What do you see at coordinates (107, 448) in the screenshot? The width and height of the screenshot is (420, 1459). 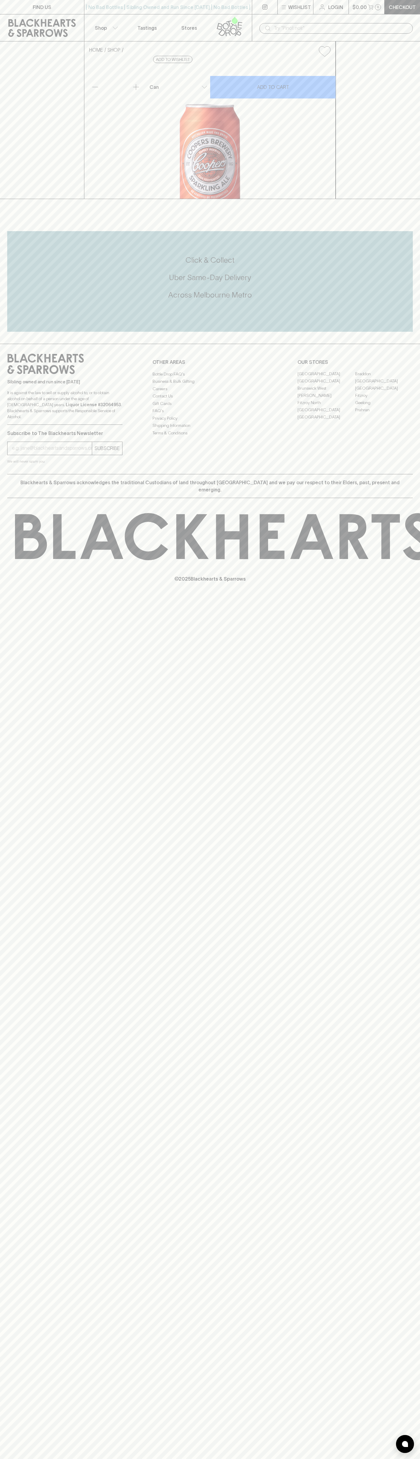 I see `button: SUBSCRIBE` at bounding box center [107, 448].